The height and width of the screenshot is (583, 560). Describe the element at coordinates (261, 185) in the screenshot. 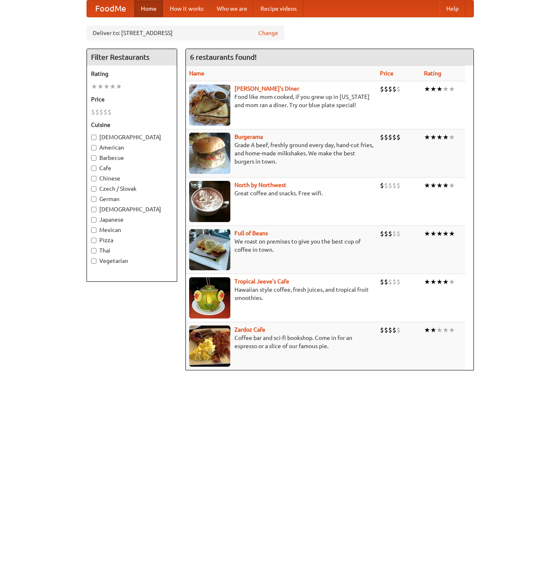

I see `a: North by Northwest` at that location.